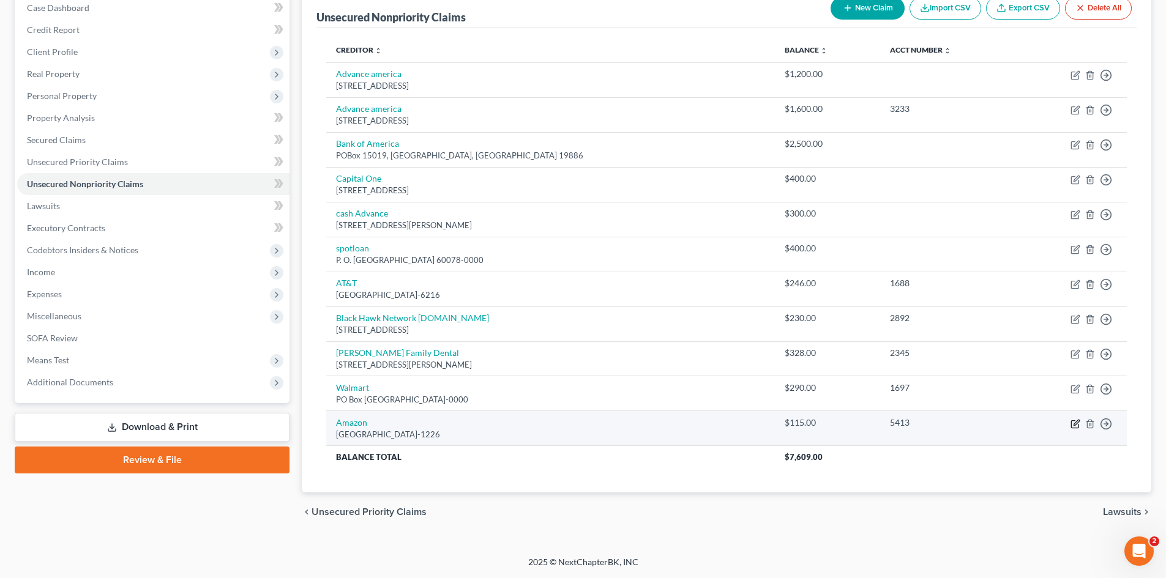 The image size is (1166, 578). I want to click on div: $2,500.00, so click(827, 144).